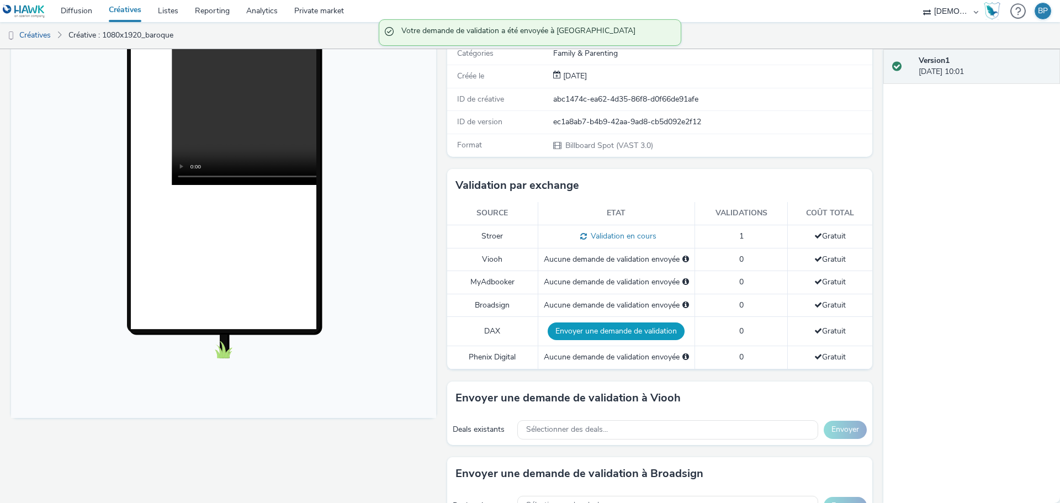 This screenshot has width=1060, height=503. I want to click on td: MyAdbooker, so click(493, 282).